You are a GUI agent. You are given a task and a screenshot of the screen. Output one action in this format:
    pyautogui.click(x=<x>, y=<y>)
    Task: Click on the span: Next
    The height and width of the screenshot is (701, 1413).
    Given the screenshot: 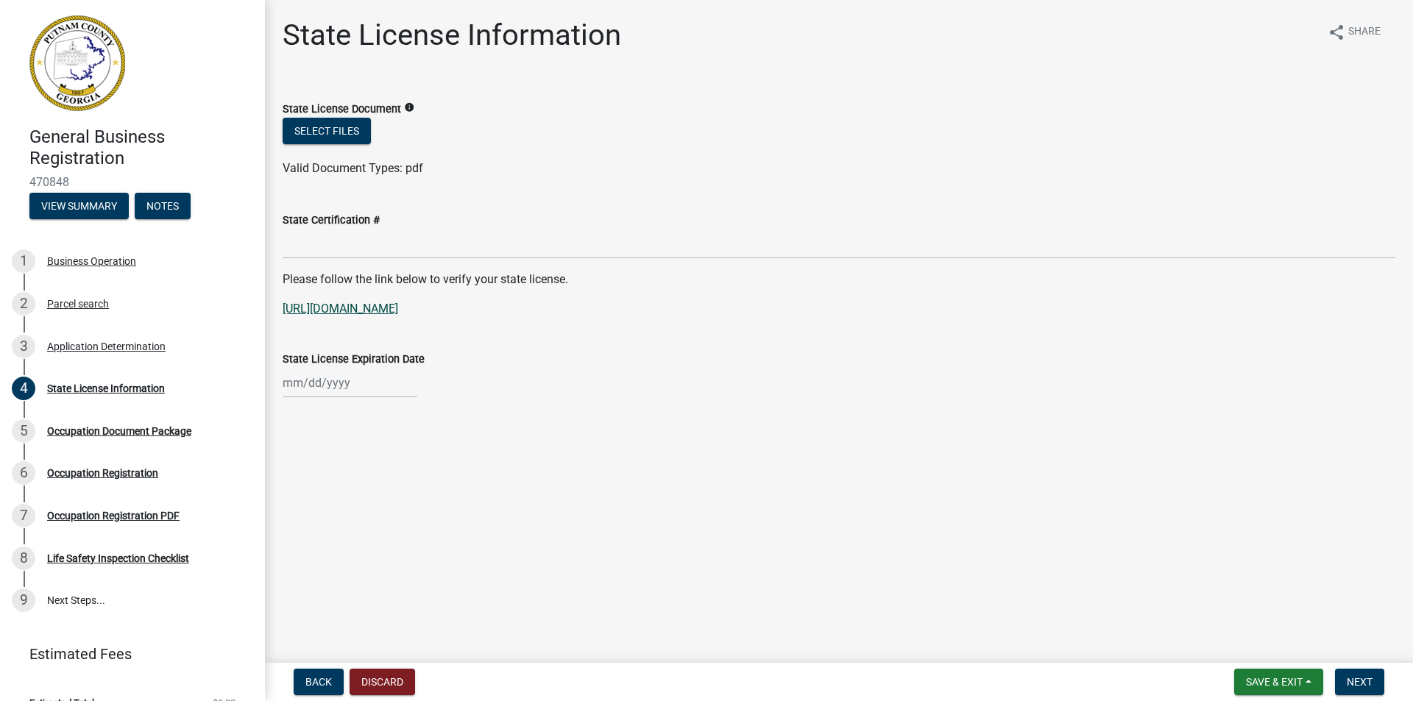 What is the action you would take?
    pyautogui.click(x=1359, y=682)
    